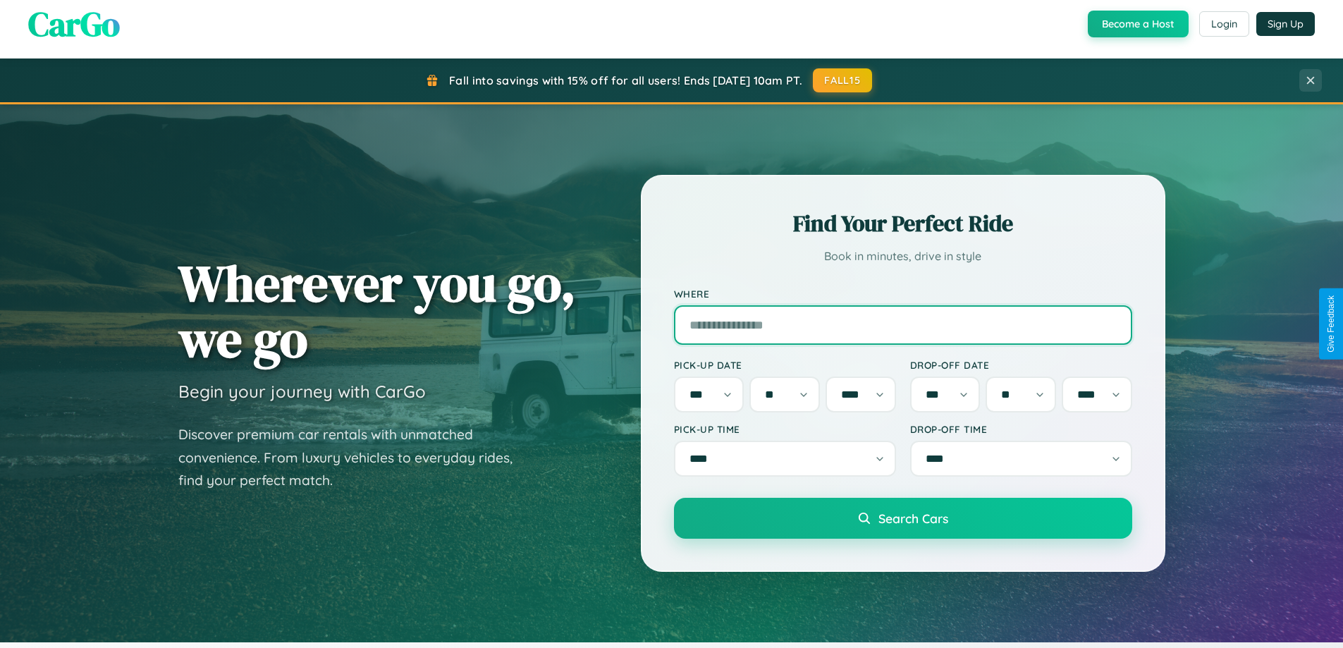 This screenshot has width=1343, height=648. I want to click on label: Pick-up Date, so click(784, 364).